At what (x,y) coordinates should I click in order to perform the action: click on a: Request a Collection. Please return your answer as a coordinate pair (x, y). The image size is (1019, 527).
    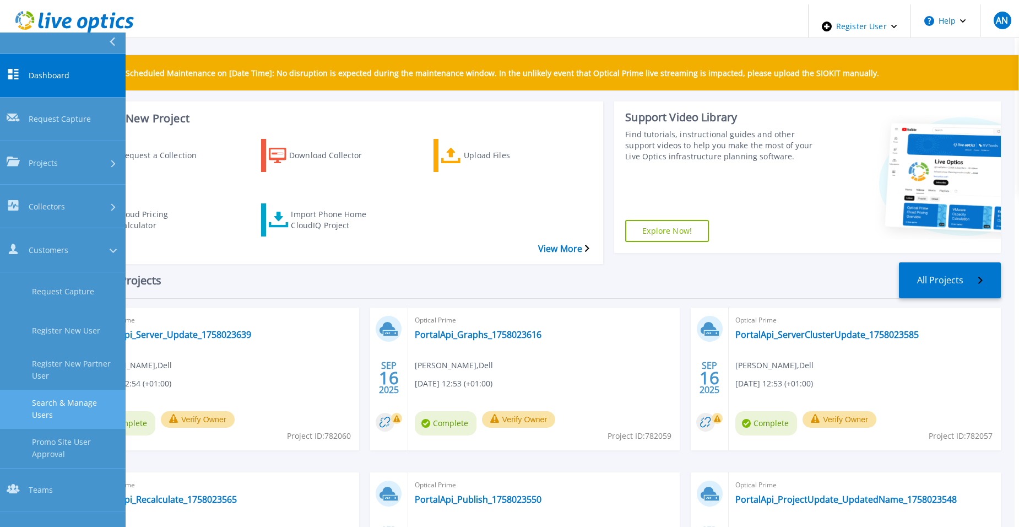
    Looking at the image, I should click on (155, 155).